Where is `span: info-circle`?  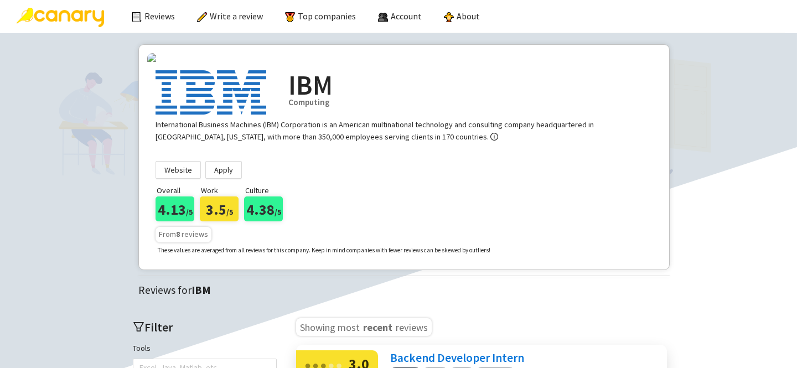 span: info-circle is located at coordinates (494, 137).